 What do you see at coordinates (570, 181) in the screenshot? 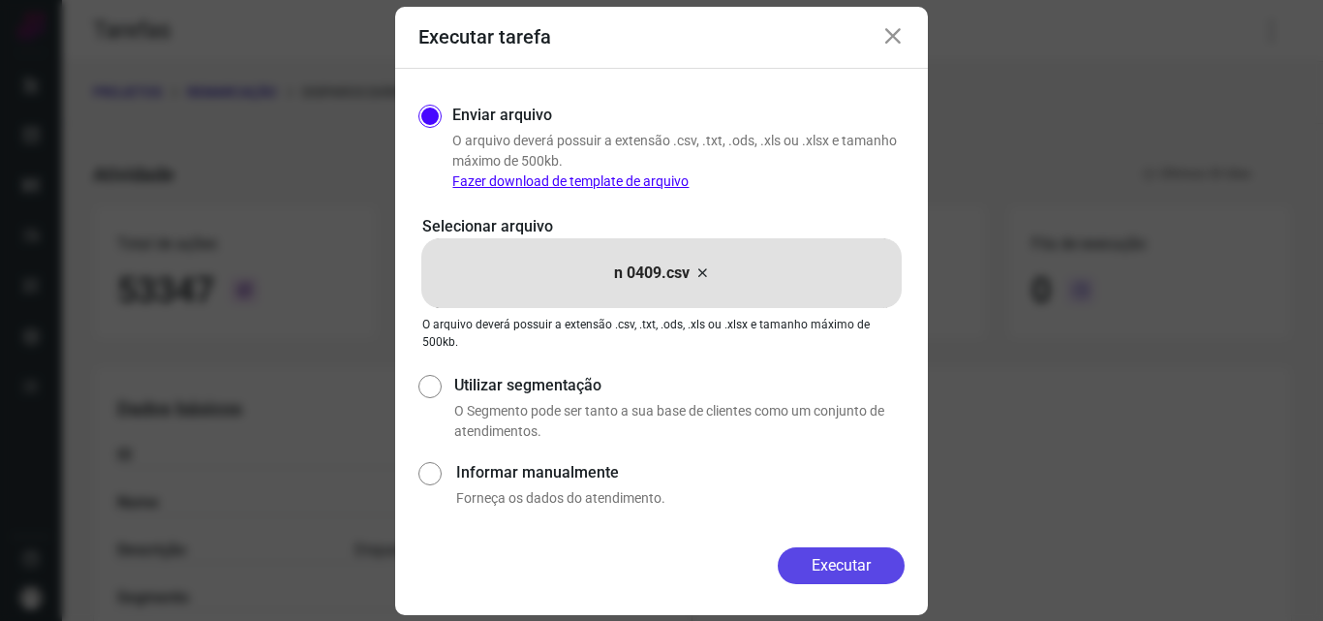
I see `a: Fazer download de template de arquivo` at bounding box center [570, 181].